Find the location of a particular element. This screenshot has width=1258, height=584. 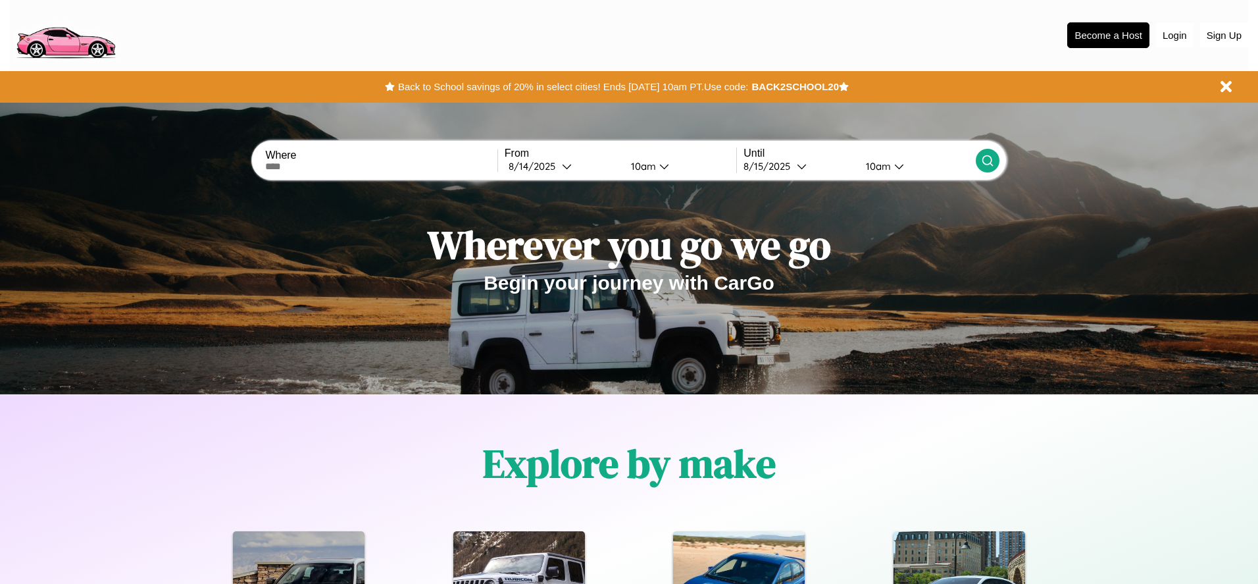

div: 8 / 14 / 2025 is located at coordinates (535, 166).